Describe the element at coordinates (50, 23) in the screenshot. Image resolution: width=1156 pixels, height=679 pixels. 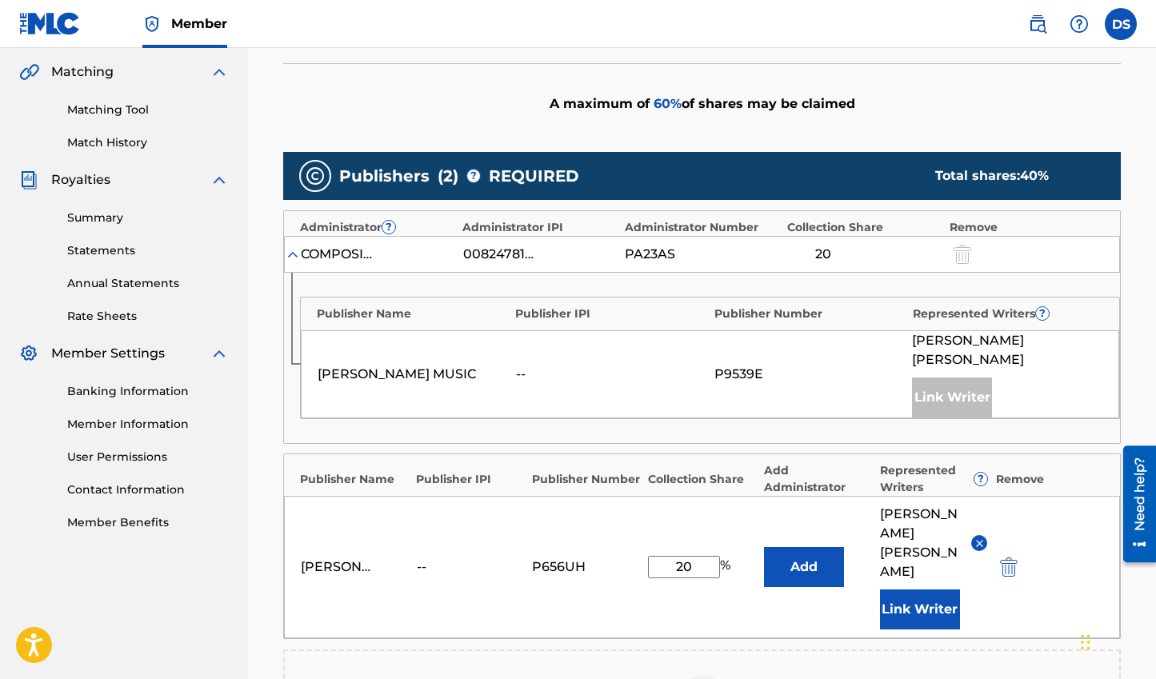
I see `img: MLC Logo` at that location.